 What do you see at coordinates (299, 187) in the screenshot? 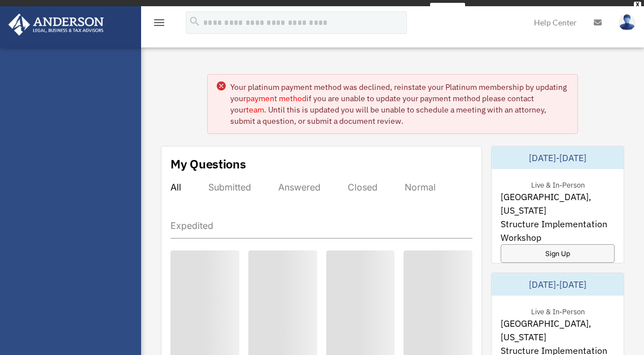
I see `div: Answered` at bounding box center [299, 187].